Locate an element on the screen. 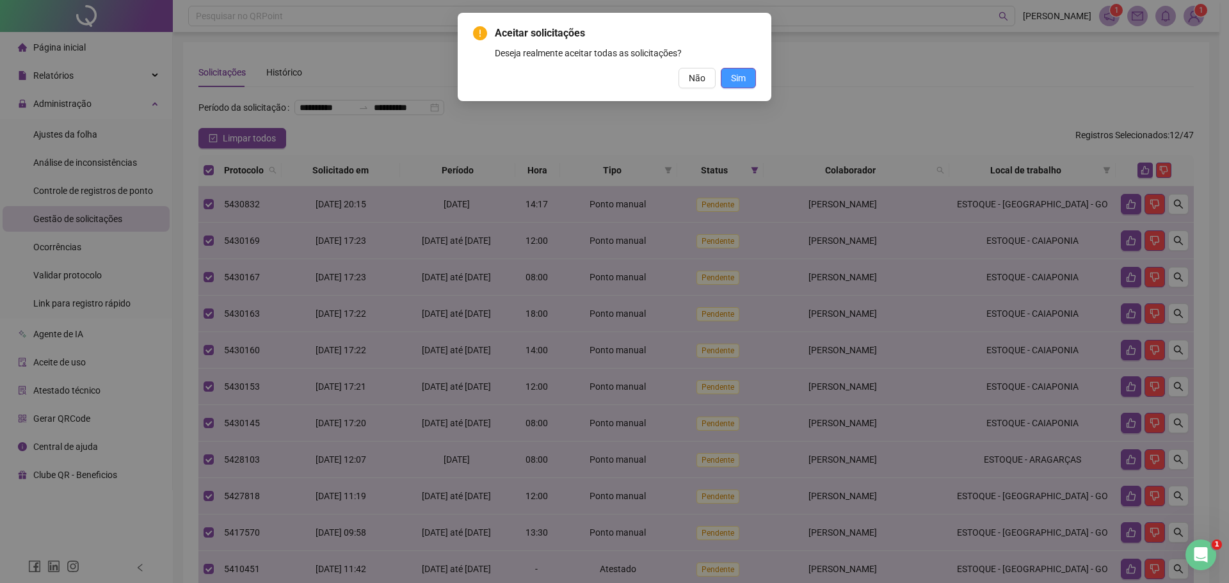  span: Aceitar solicitações is located at coordinates (626, 33).